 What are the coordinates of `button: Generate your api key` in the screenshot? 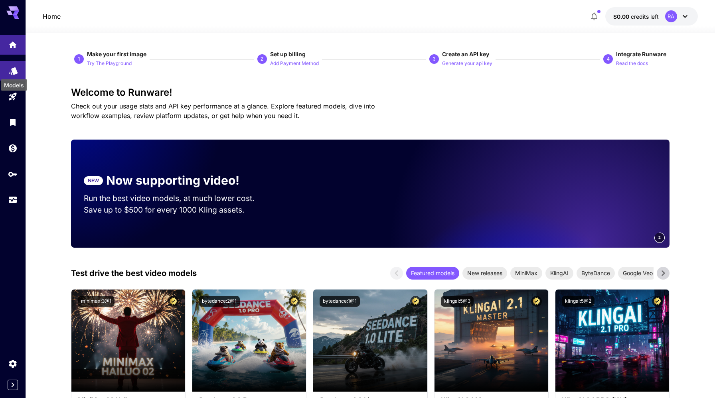 It's located at (467, 63).